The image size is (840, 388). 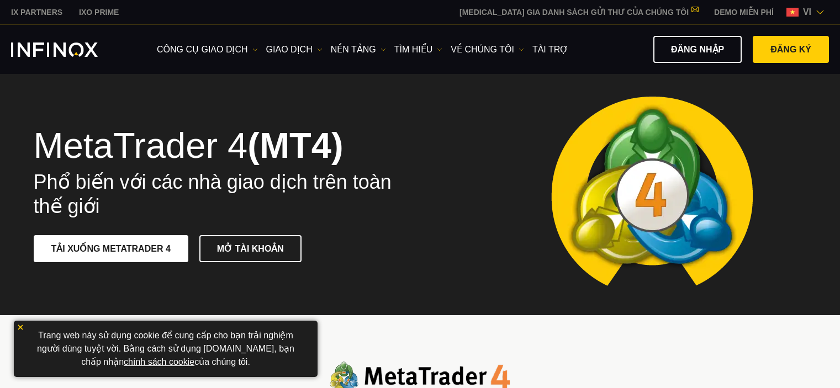 I want to click on strong: (MT4), so click(x=295, y=145).